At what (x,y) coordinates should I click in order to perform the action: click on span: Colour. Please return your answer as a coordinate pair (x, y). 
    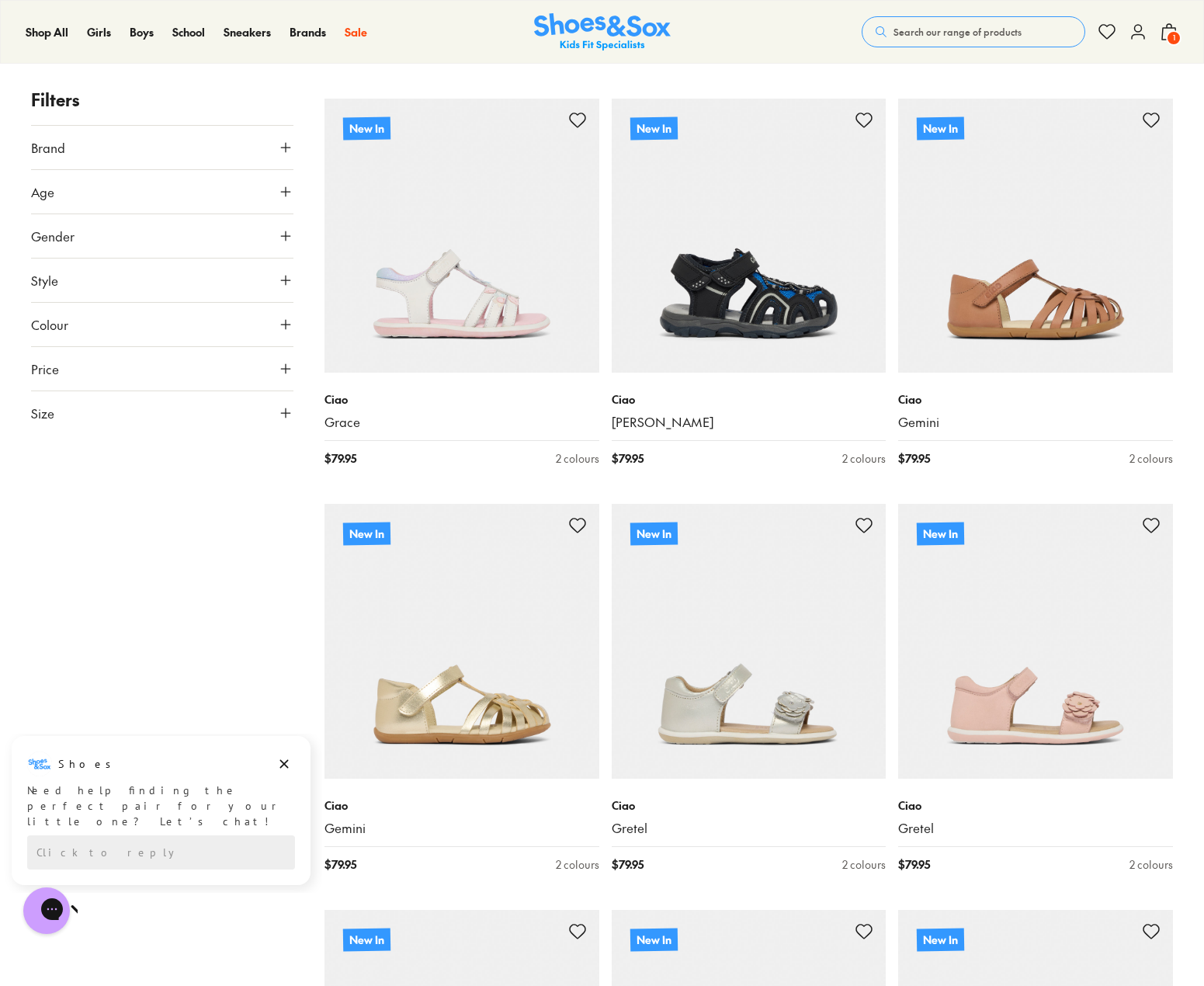
    Looking at the image, I should click on (50, 324).